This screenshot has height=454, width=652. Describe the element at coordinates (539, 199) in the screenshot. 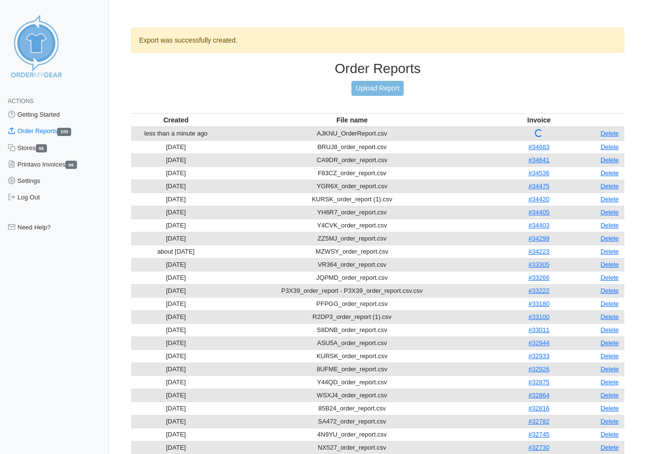

I see `a: #34420` at that location.